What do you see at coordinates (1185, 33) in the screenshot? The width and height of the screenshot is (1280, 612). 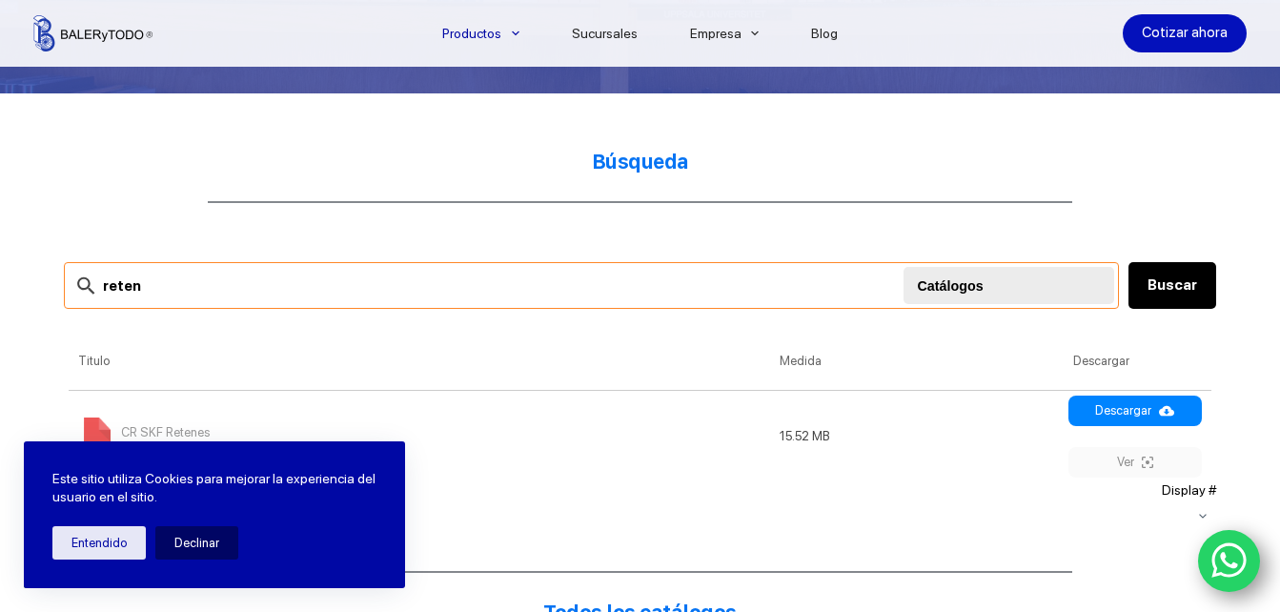 I see `a: Cotizar ahora` at bounding box center [1185, 33].